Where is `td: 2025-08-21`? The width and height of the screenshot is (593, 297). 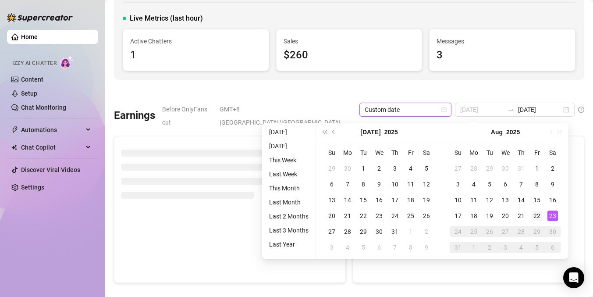
td: 2025-08-21 is located at coordinates (521, 216).